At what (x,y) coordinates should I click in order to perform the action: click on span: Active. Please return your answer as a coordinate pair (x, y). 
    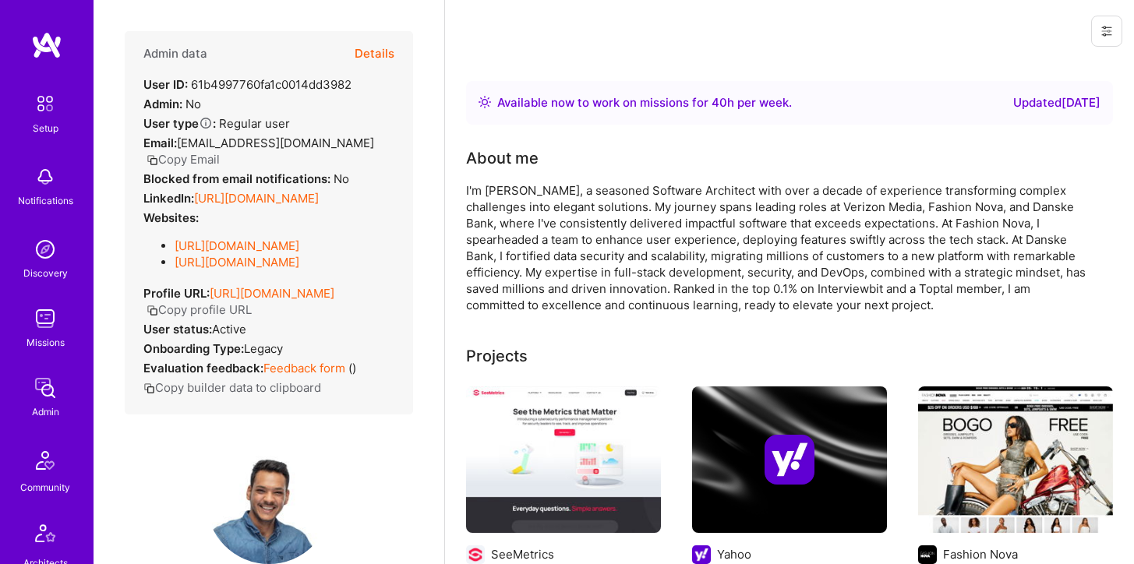
    Looking at the image, I should click on (229, 329).